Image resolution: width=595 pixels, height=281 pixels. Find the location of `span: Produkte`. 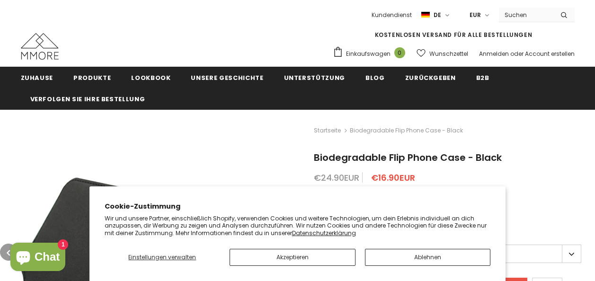

span: Produkte is located at coordinates (92, 78).